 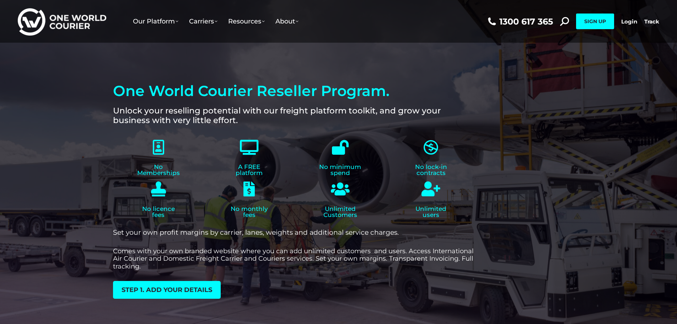 I want to click on a: Resources, so click(x=246, y=21).